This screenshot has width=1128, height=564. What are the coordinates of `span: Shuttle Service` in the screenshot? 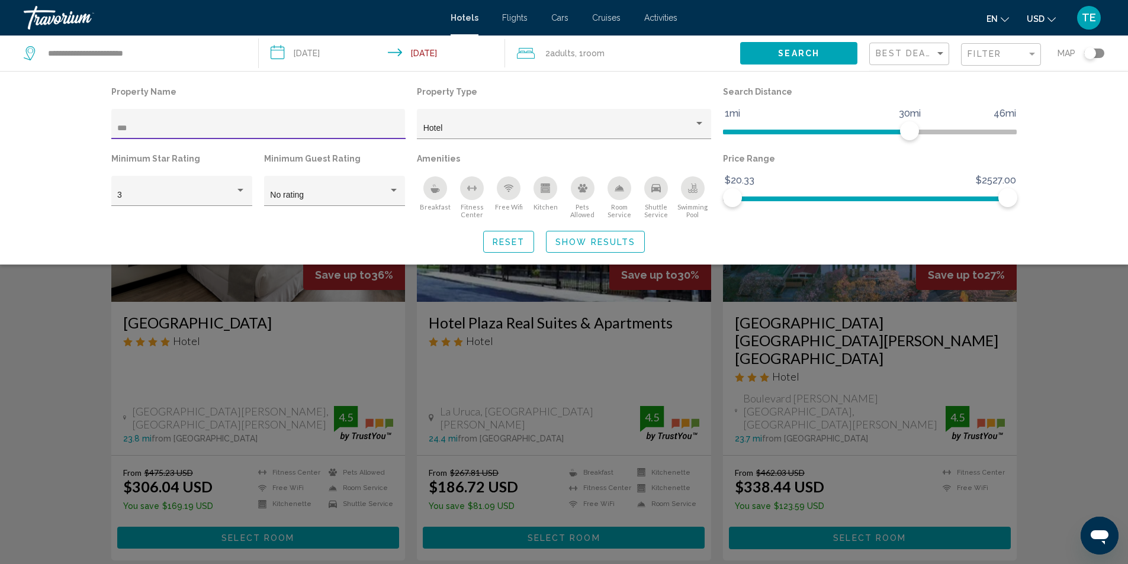 It's located at (656, 211).